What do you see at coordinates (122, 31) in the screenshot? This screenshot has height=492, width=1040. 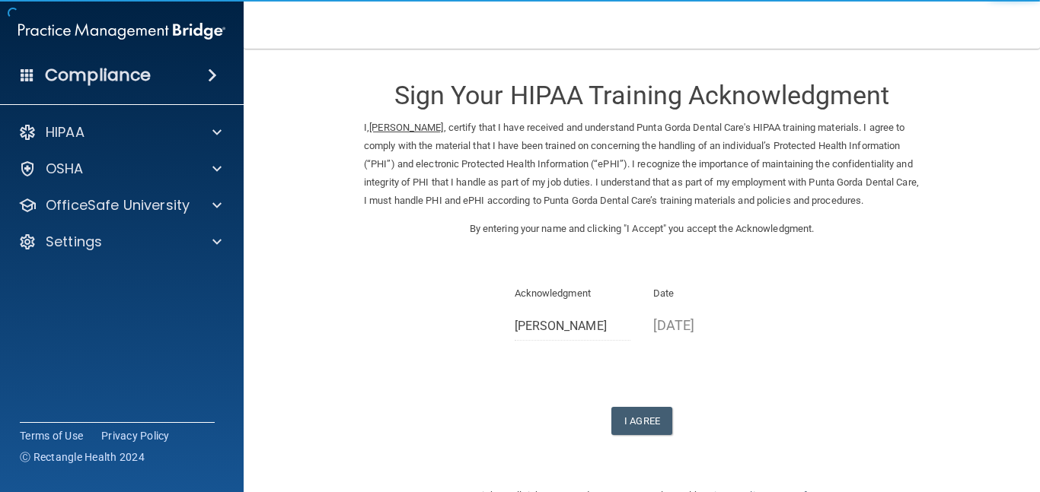 I see `img: PMB logo` at bounding box center [122, 31].